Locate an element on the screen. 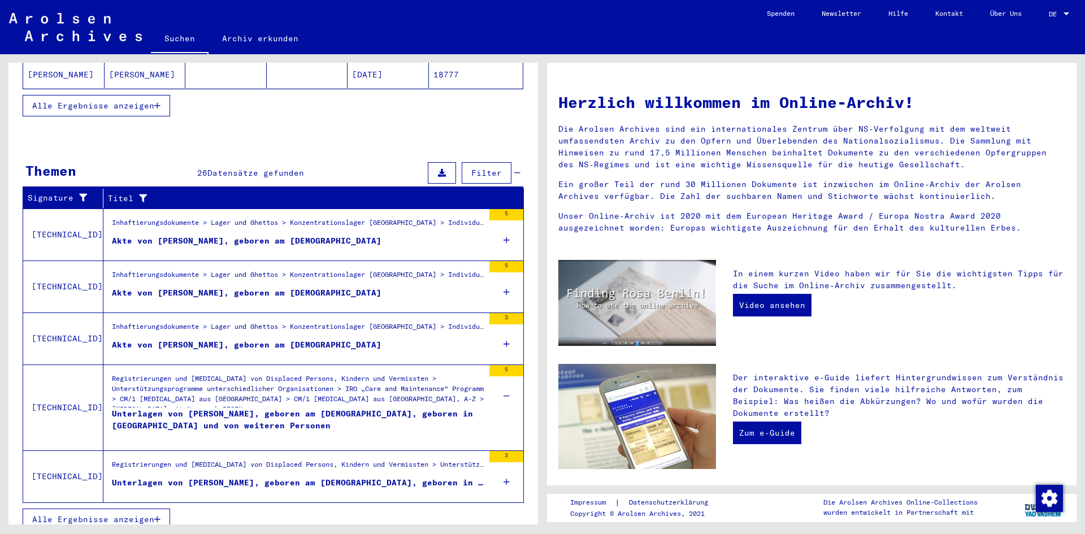  div: Zustimmung ändern is located at coordinates (1049, 498).